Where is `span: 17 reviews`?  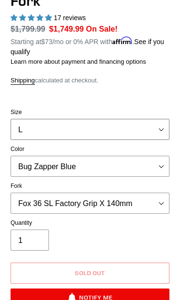
span: 17 reviews is located at coordinates (69, 18).